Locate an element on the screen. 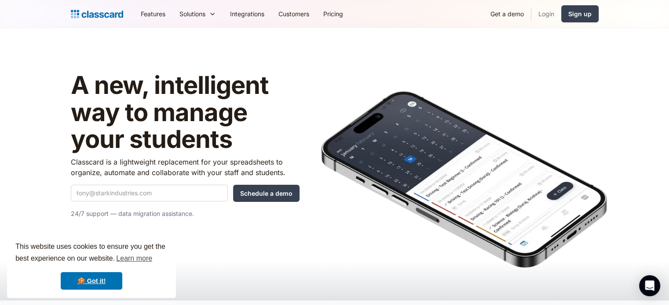 The height and width of the screenshot is (305, 669). h1: A new, intelligent way to manage your students is located at coordinates (185, 113).